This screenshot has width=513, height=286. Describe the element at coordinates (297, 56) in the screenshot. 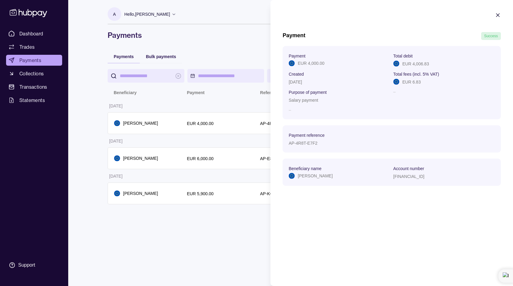

I see `p: Payment` at that location.